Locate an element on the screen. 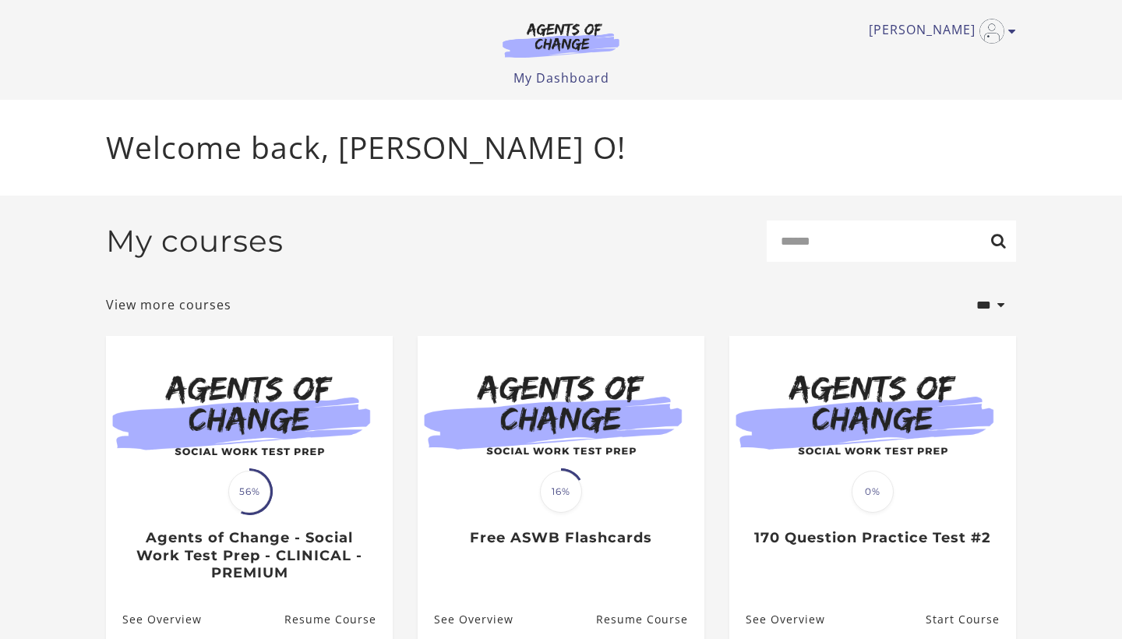  h2: My courses is located at coordinates (195, 241).